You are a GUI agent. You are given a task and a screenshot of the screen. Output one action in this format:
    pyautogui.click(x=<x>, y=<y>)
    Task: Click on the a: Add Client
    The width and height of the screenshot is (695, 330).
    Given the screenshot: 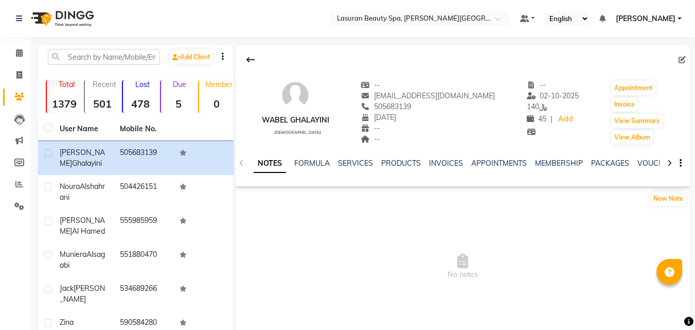 What is the action you would take?
    pyautogui.click(x=191, y=57)
    